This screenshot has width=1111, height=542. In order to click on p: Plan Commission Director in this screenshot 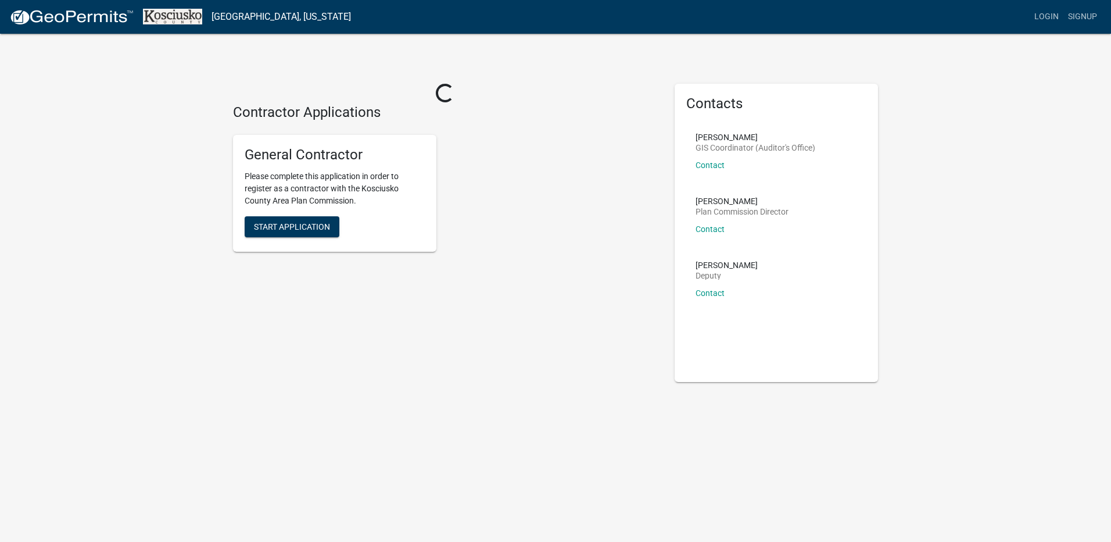, I will do `click(742, 212)`.